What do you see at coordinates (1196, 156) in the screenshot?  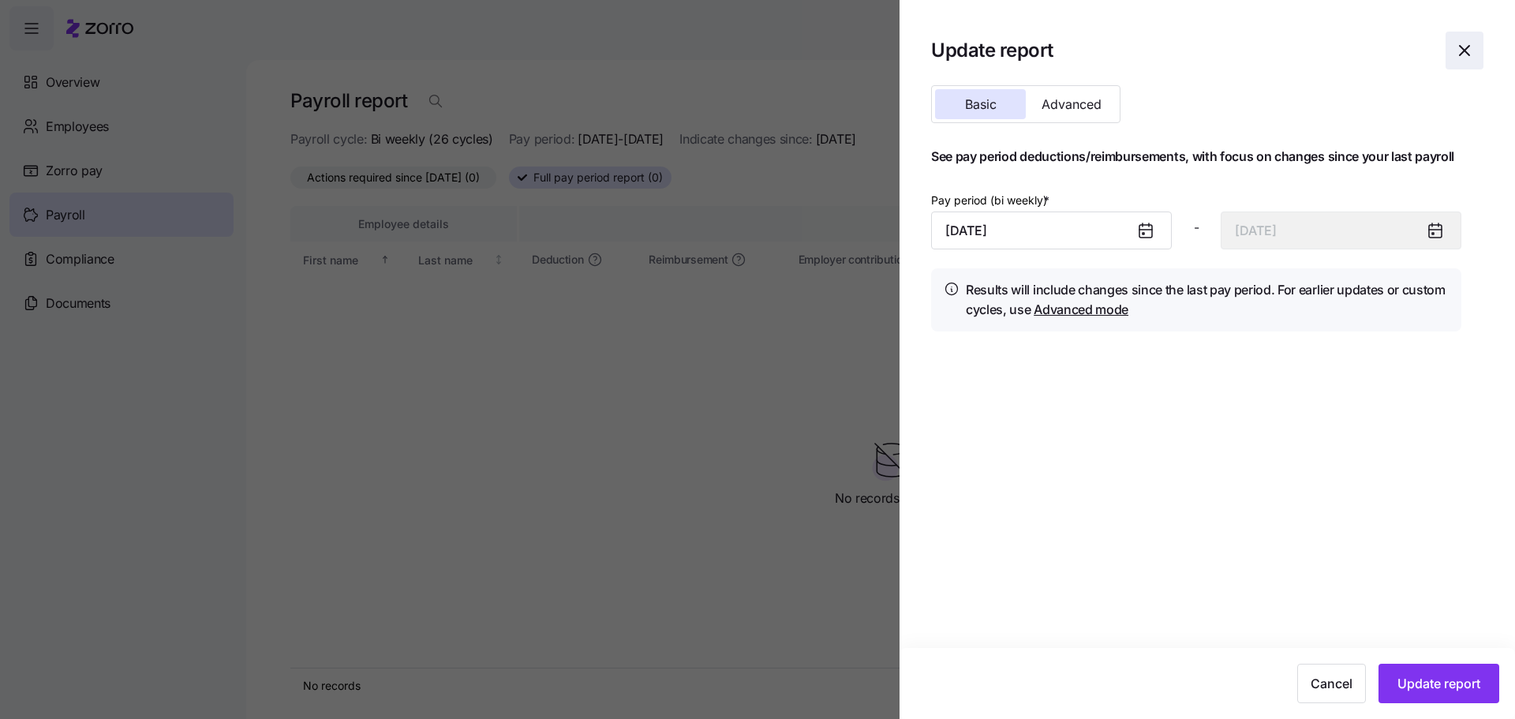 I see `h1: See pay period deductions/reimbursements, with focus on changes since your last payroll` at bounding box center [1196, 156].